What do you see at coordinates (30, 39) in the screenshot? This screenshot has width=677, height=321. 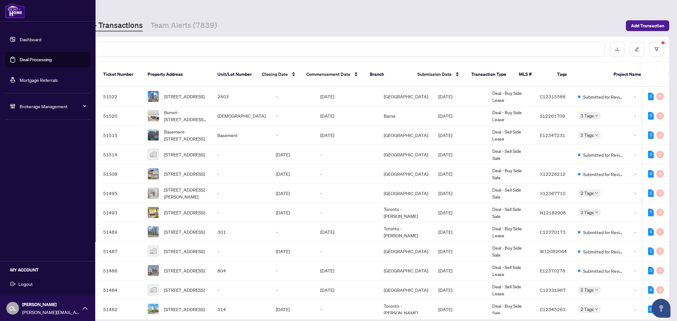 I see `a: Dashboard` at bounding box center [30, 39].